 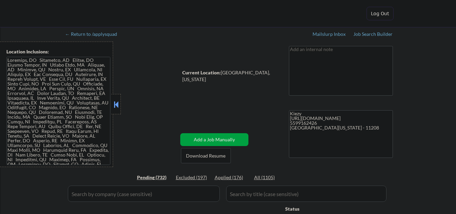 I want to click on input: Search by title (case sensitive), so click(x=306, y=194).